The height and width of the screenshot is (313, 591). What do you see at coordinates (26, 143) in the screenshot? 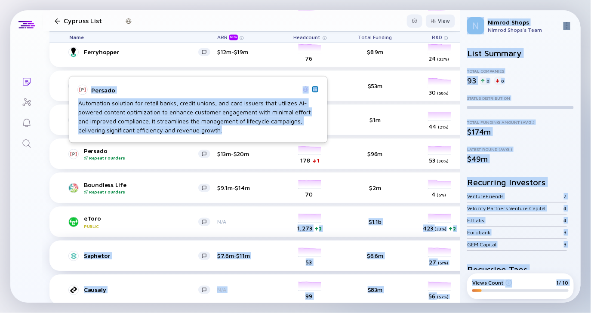
I see `a: Search` at bounding box center [26, 143].